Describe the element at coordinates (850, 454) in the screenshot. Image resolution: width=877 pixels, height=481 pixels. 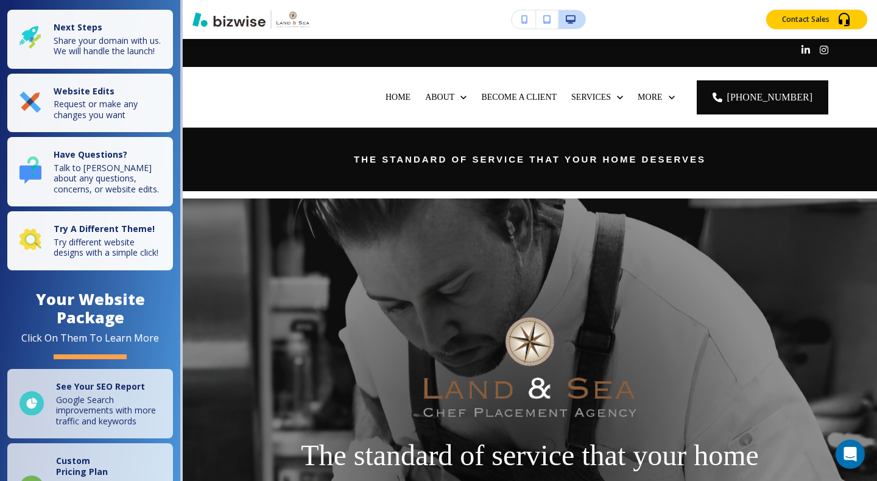
I see `div: Open Intercom Messenger` at that location.